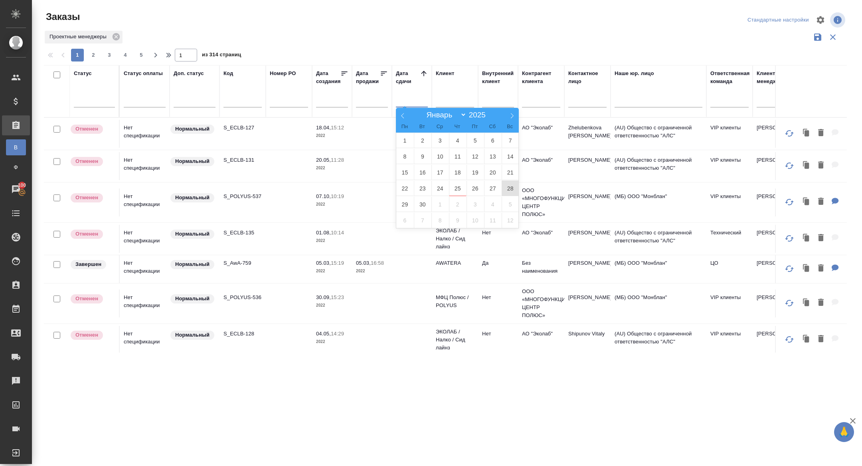  Describe the element at coordinates (337, 263) in the screenshot. I see `p: 15:19` at that location.